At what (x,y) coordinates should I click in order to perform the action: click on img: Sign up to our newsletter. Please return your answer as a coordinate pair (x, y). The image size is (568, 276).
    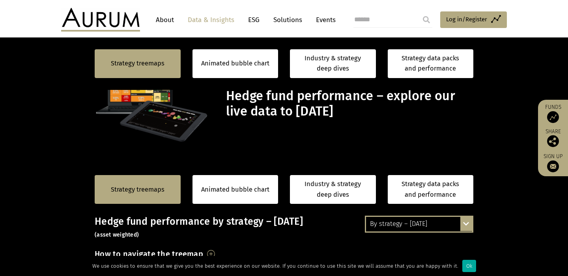
    Looking at the image, I should click on (553, 167).